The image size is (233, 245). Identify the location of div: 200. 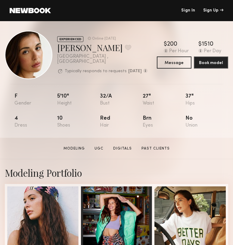
(172, 44).